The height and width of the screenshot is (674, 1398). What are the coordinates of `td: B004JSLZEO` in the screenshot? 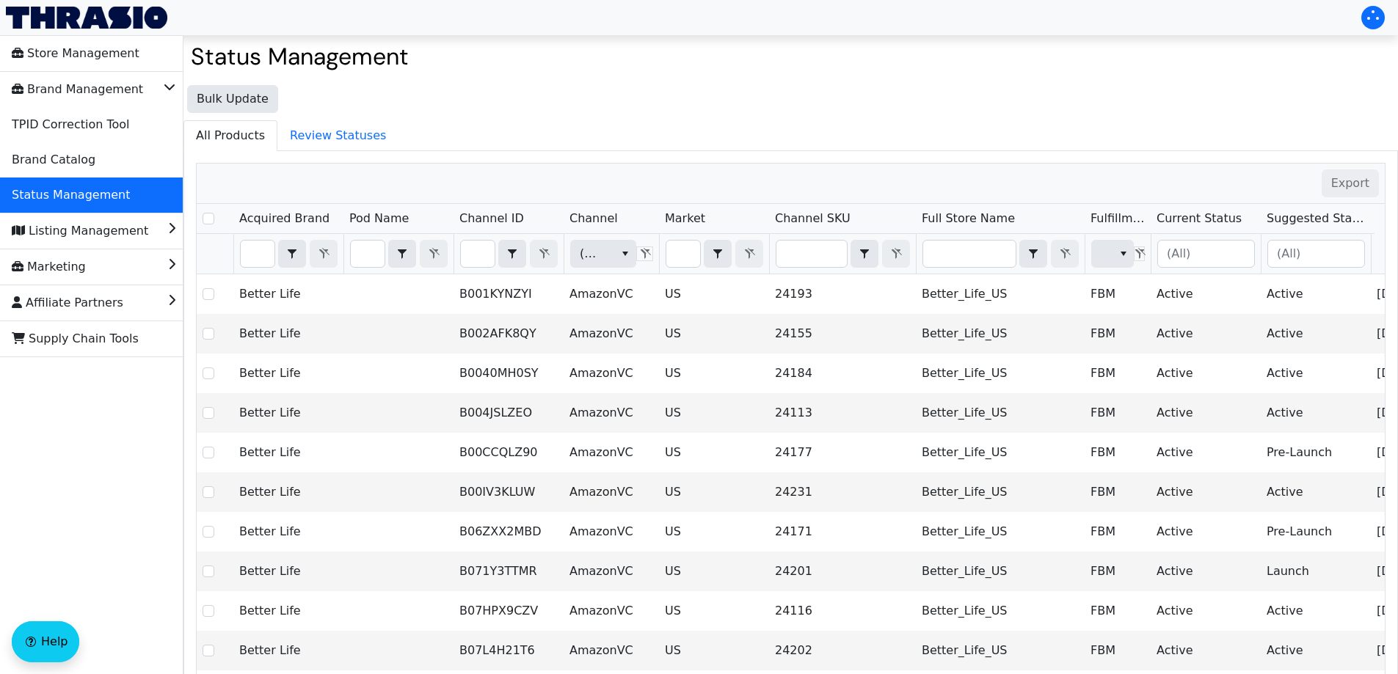 It's located at (509, 413).